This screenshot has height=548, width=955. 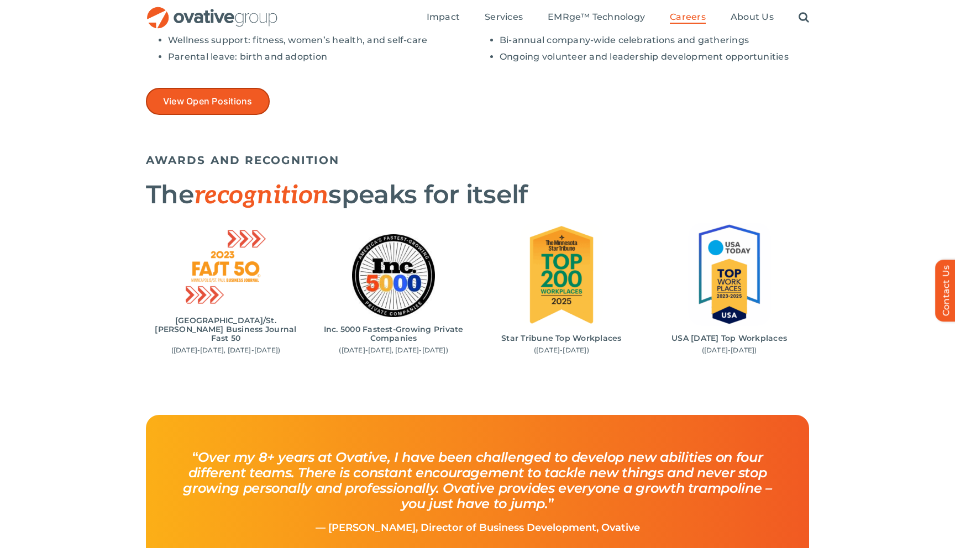 What do you see at coordinates (503, 18) in the screenshot?
I see `a: Services` at bounding box center [503, 18].